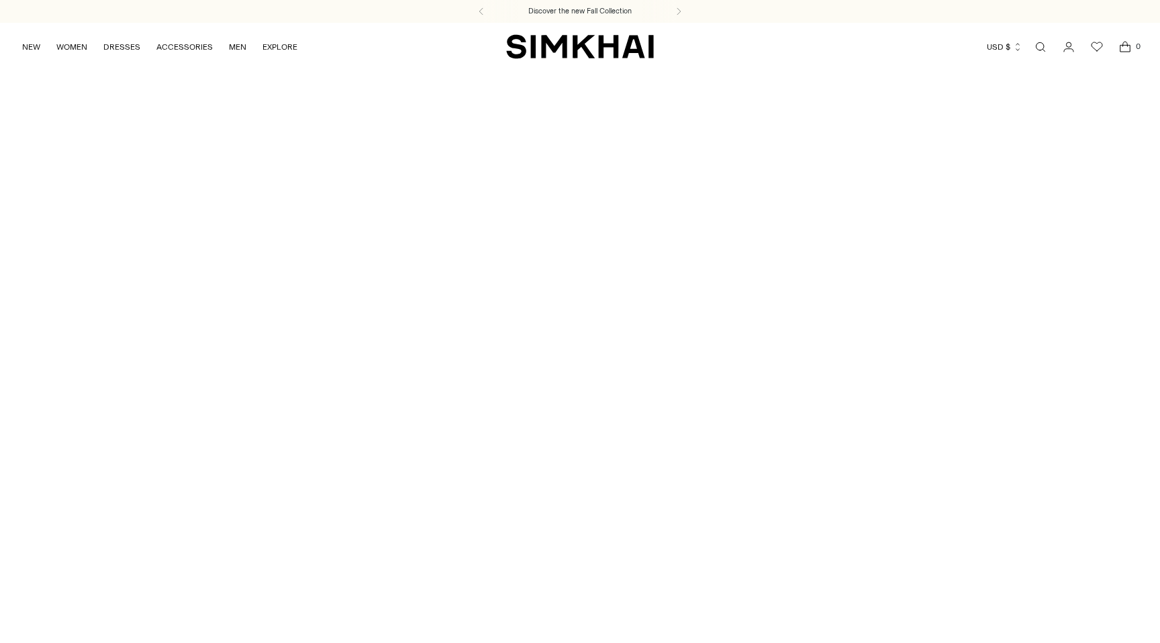 This screenshot has width=1160, height=643. What do you see at coordinates (1125, 47) in the screenshot?
I see `a: Open cart modal` at bounding box center [1125, 47].